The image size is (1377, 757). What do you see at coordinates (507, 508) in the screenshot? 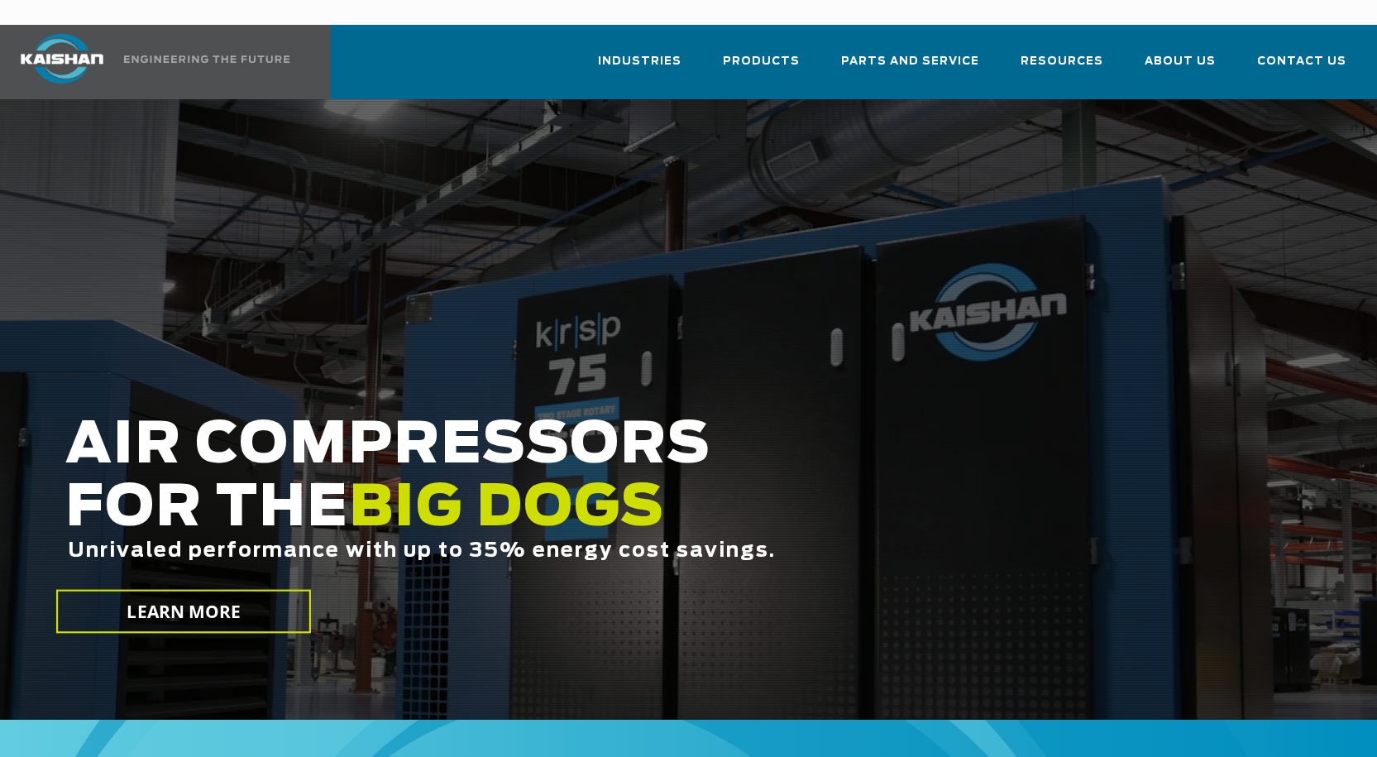
I see `span: BIG DOGS` at bounding box center [507, 508].